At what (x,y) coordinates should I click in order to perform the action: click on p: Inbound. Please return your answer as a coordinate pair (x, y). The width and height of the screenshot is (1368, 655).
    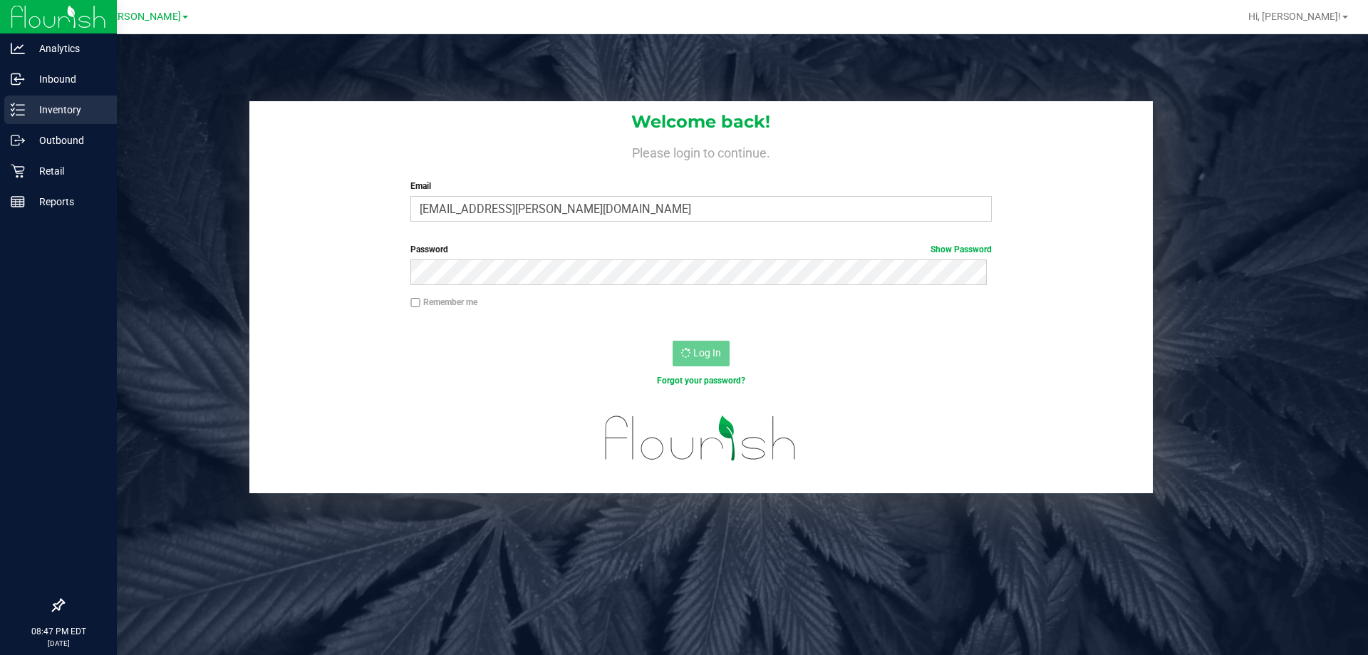
    Looking at the image, I should click on (68, 79).